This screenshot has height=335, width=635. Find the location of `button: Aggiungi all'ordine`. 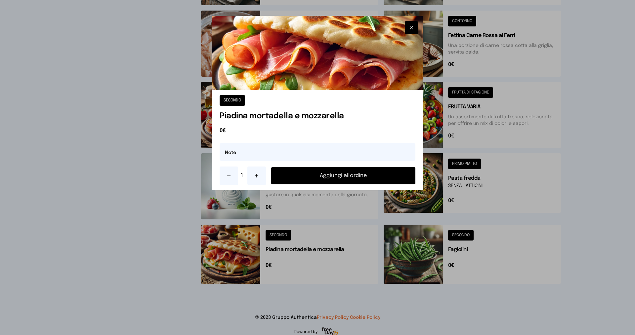

button: Aggiungi all'ordine is located at coordinates (343, 176).